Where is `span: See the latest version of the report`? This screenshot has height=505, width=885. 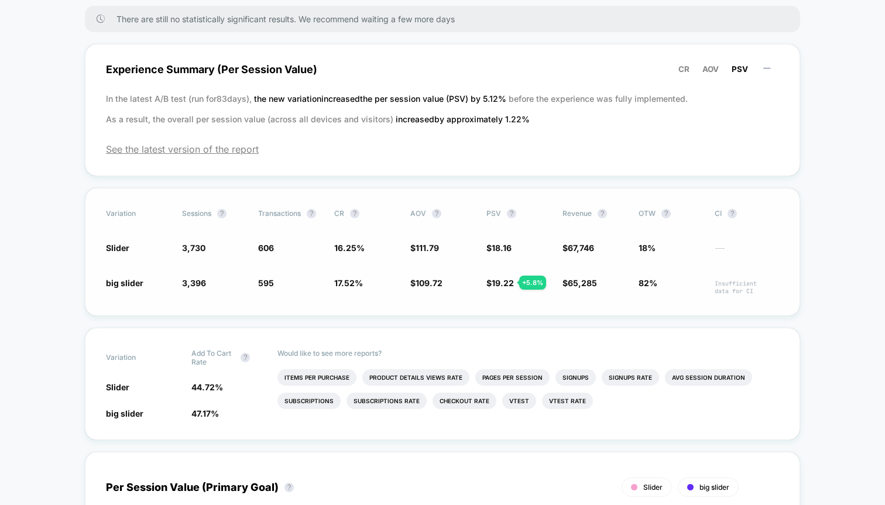
span: See the latest version of the report is located at coordinates (442, 149).